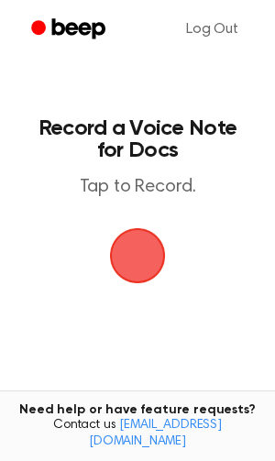 The height and width of the screenshot is (461, 275). What do you see at coordinates (138, 434) in the screenshot?
I see `span: Contact us` at bounding box center [138, 434].